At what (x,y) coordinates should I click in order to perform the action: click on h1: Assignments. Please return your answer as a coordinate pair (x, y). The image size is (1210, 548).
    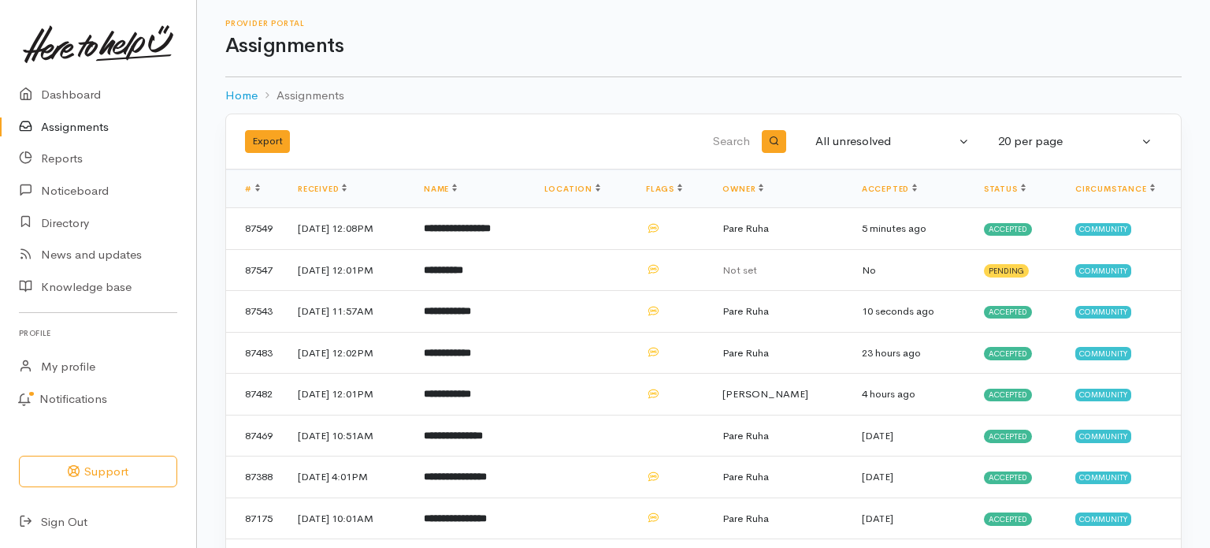
    Looking at the image, I should click on (704, 46).